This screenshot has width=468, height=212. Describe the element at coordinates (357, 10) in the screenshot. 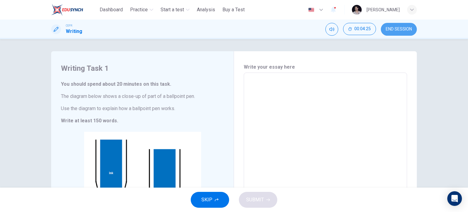

I see `img: Profile picture` at that location.